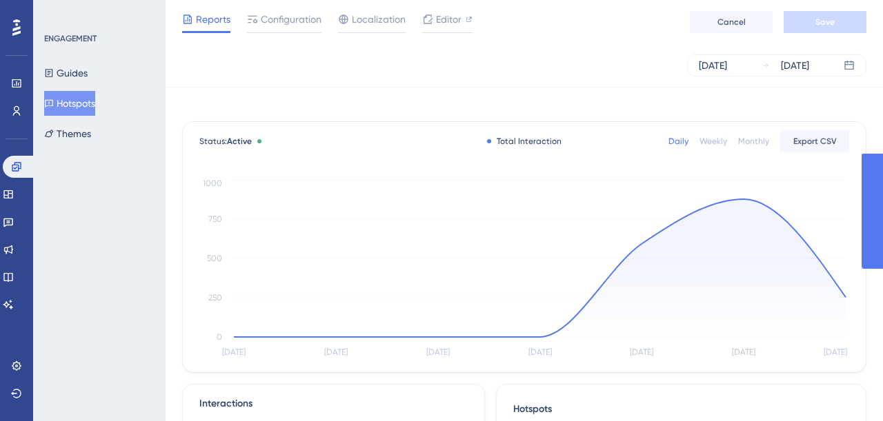 The image size is (883, 421). I want to click on span: Editor, so click(448, 19).